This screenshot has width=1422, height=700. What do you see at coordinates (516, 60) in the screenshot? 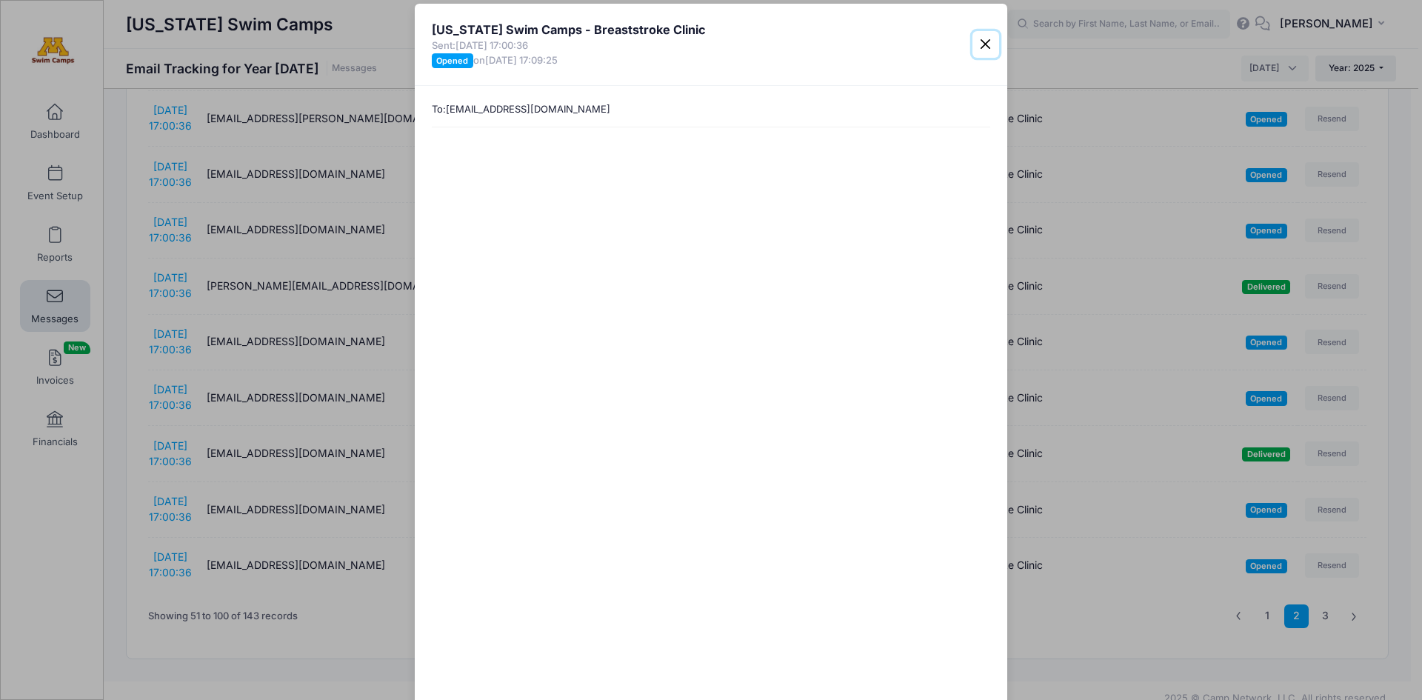
I see `span: on` at bounding box center [516, 60].